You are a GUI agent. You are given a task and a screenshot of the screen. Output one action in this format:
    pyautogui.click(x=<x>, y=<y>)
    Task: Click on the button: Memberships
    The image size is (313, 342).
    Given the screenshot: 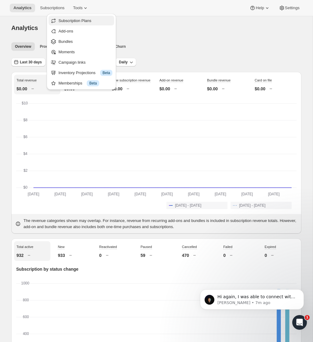 What is the action you would take?
    pyautogui.click(x=81, y=83)
    